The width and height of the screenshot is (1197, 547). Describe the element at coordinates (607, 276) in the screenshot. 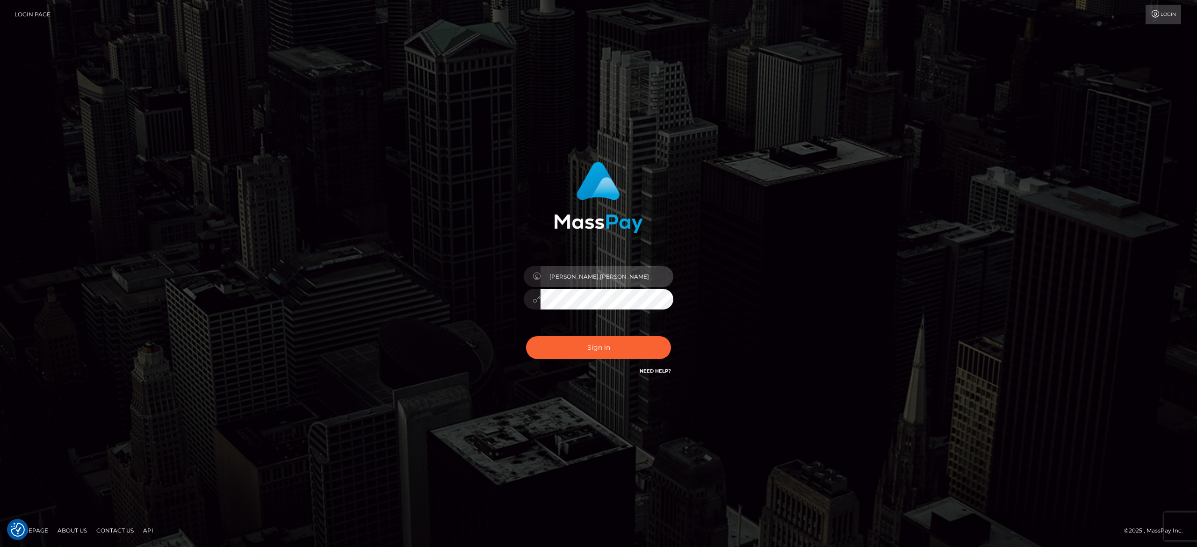

I see `input: Username...` at that location.